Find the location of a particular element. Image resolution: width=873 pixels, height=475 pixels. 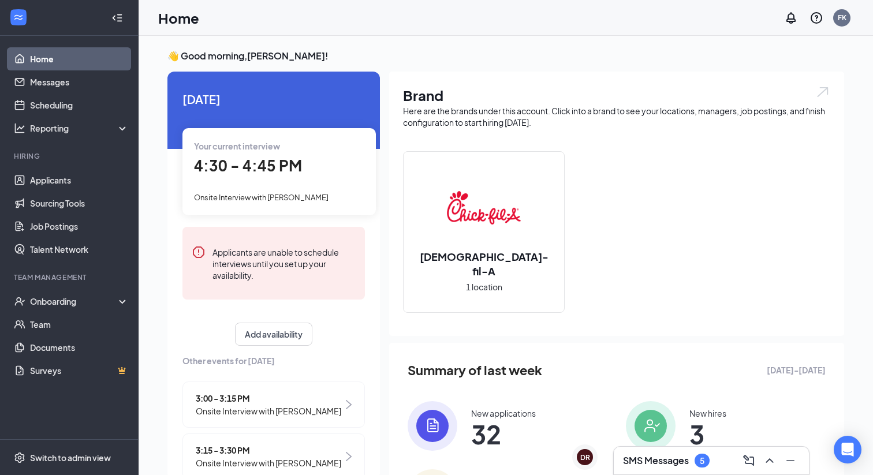

div: Open Intercom Messenger is located at coordinates (848, 450).